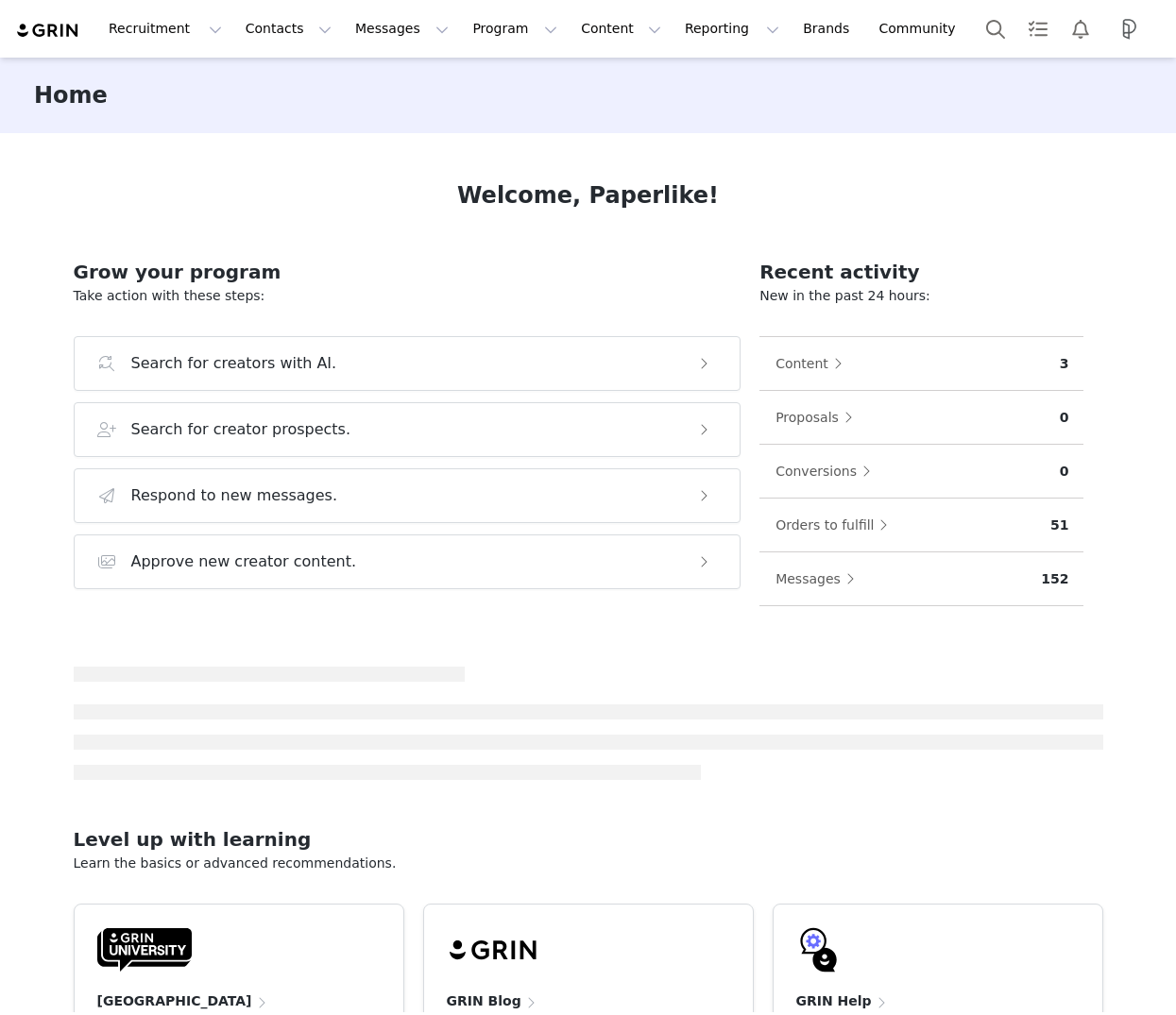  Describe the element at coordinates (144, 951) in the screenshot. I see `img: GRIN-University-Logo-Black.svg` at that location.